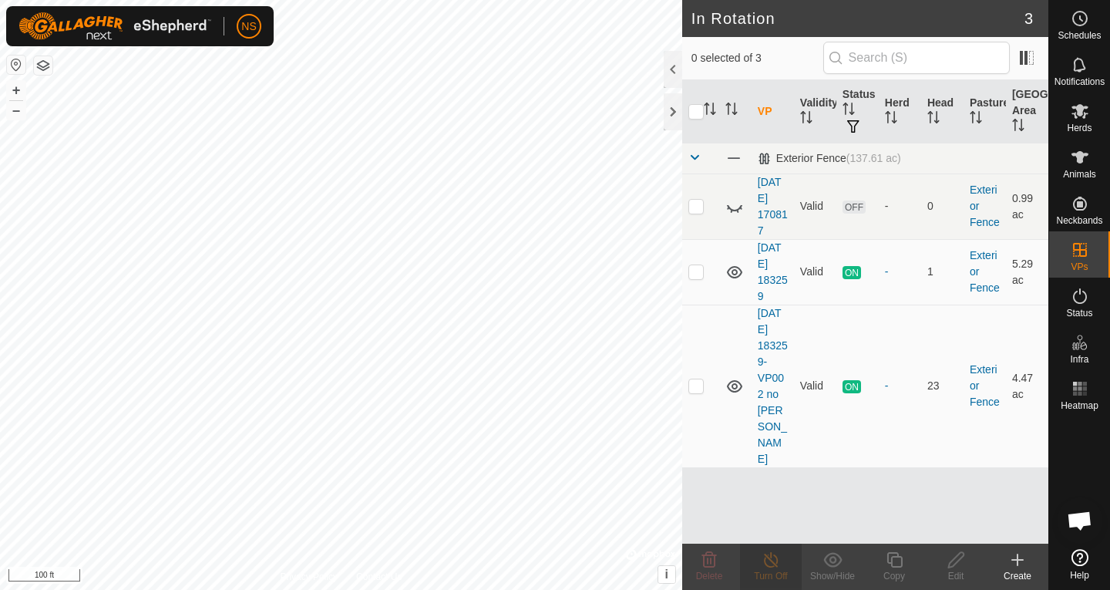 The image size is (1110, 590). What do you see at coordinates (757, 58) in the screenshot?
I see `span: 0 selected of 3` at bounding box center [757, 58].